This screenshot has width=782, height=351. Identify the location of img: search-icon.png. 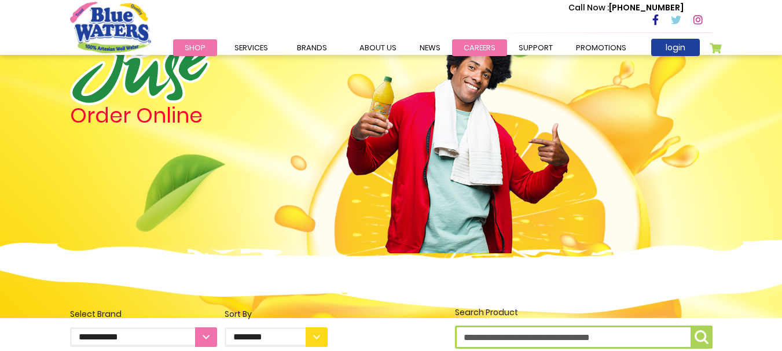
(702, 338).